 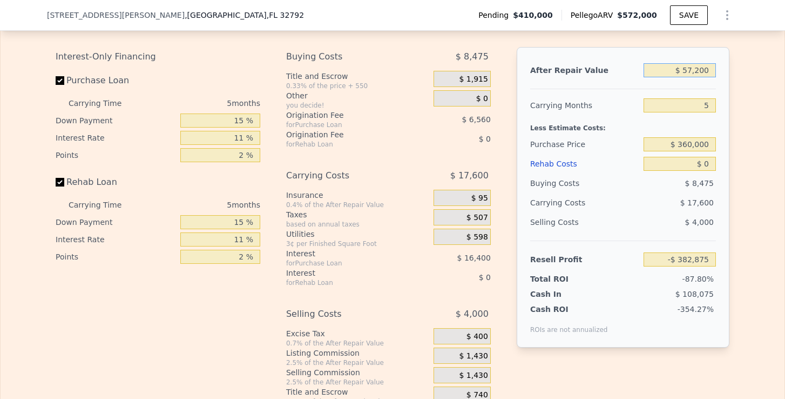 What do you see at coordinates (358, 96) in the screenshot?
I see `div: Other` at bounding box center [358, 96].